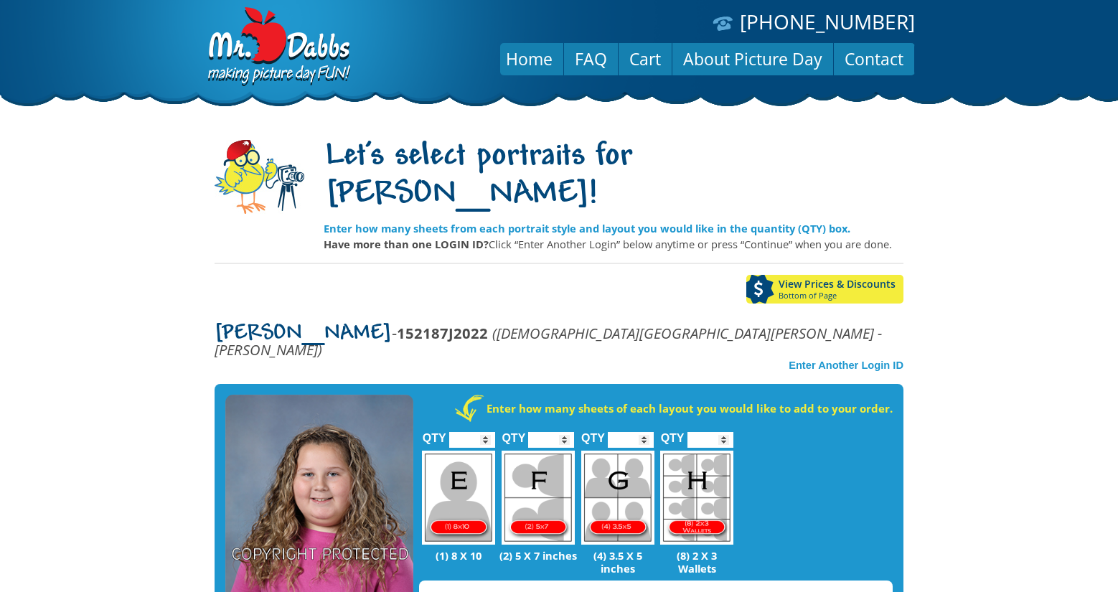 Image resolution: width=1118 pixels, height=592 pixels. Describe the element at coordinates (846, 365) in the screenshot. I see `strong: Enter Another Login ID` at that location.